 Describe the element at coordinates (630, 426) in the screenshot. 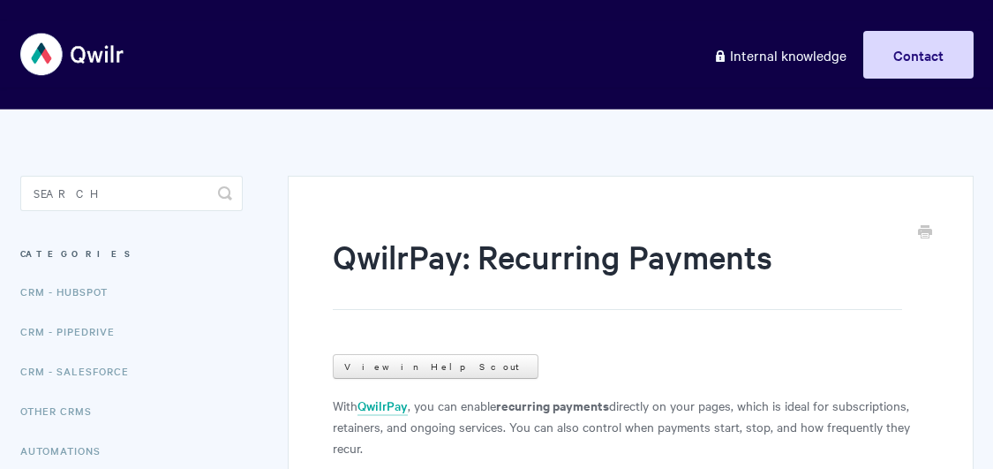

I see `p: With , you can enable directly on your pages, which is ideal for subscriptions, retainers, and on...` at that location.